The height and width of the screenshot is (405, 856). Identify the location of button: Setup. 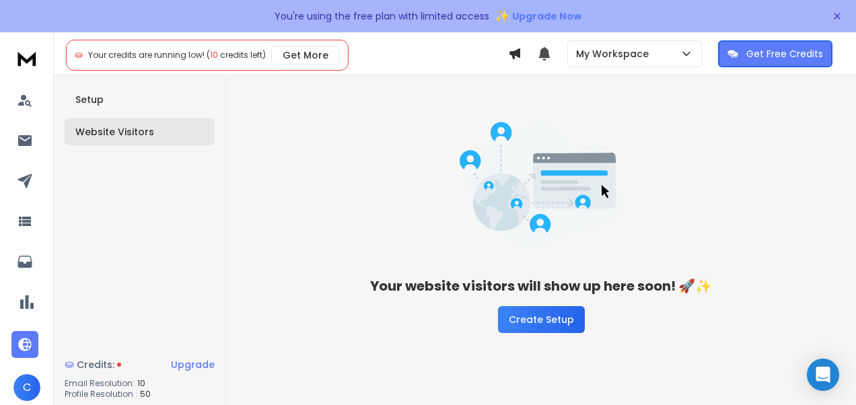
(139, 100).